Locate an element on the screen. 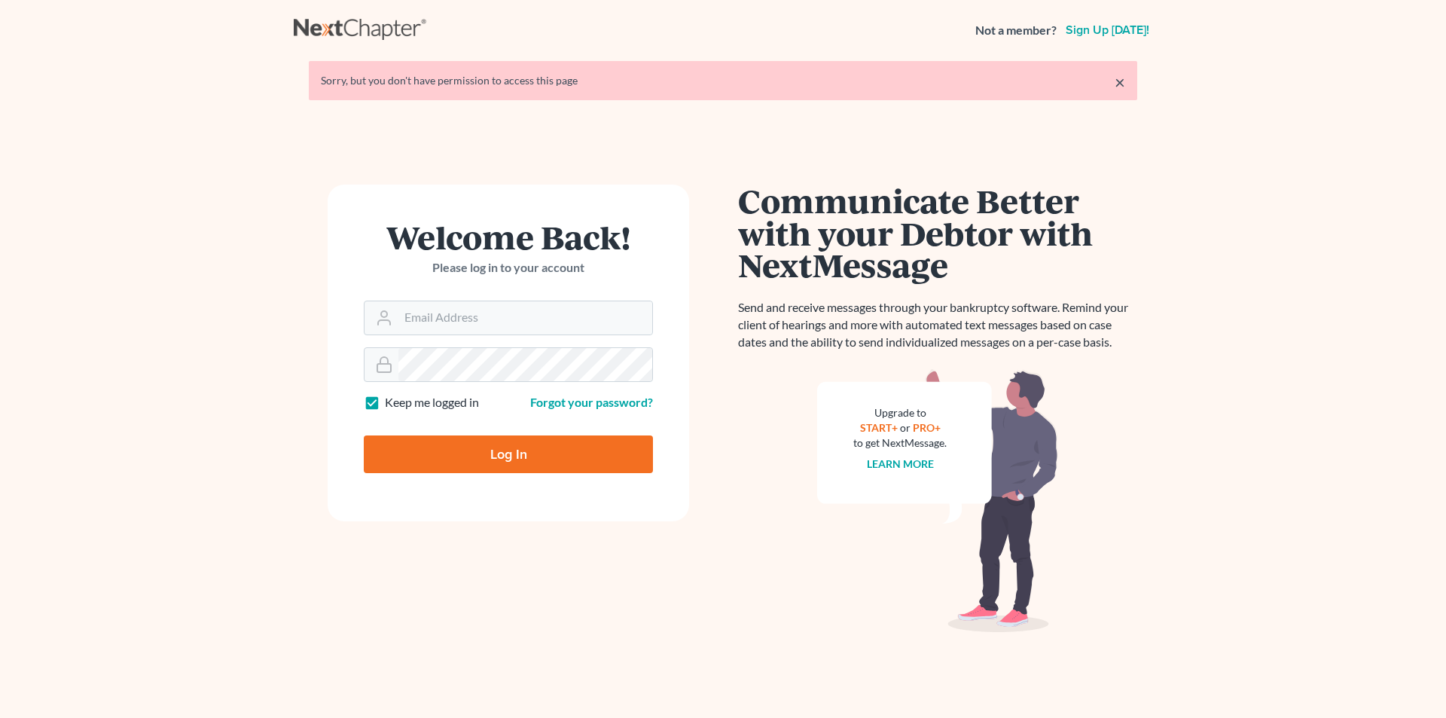  input: Log In is located at coordinates (508, 454).